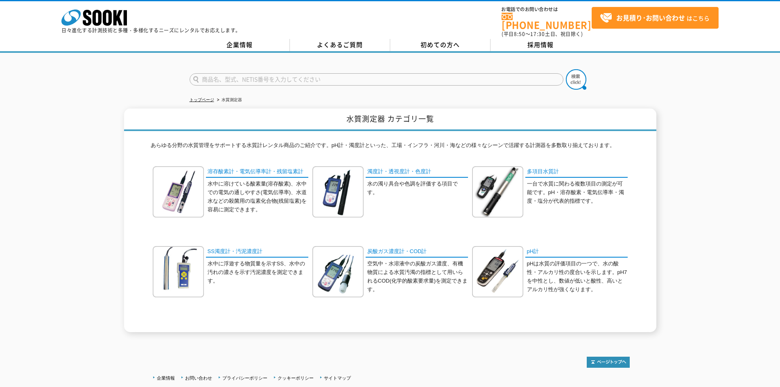  I want to click on p: 空気中・水溶液中の炭酸ガス濃度、有機物質による水質汚濁の指標として用いられるCOD(化学的酸素要求量)を測定できます。, so click(418, 276).